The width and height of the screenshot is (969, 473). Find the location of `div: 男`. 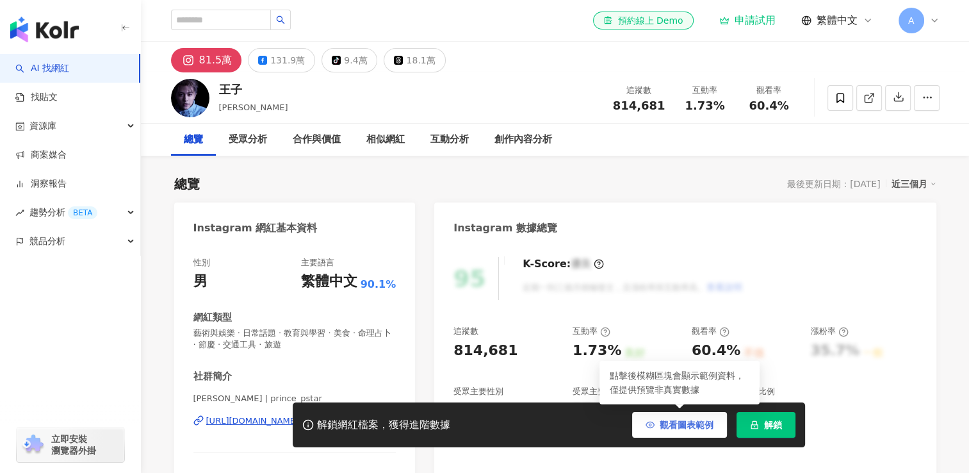

div: 男 is located at coordinates (200, 281).